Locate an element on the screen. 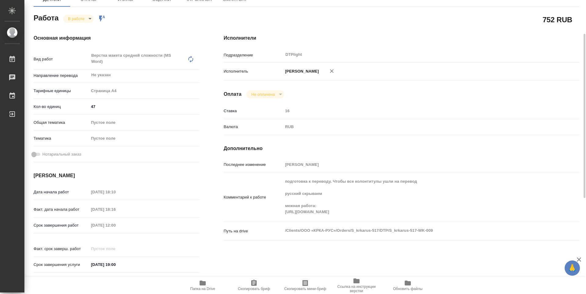  textarea: /Clients/ООО «КРКА-РУС»/Orders/S_krkarus-517/DTP/S_krkarus-517-WK-009 is located at coordinates (417, 231).